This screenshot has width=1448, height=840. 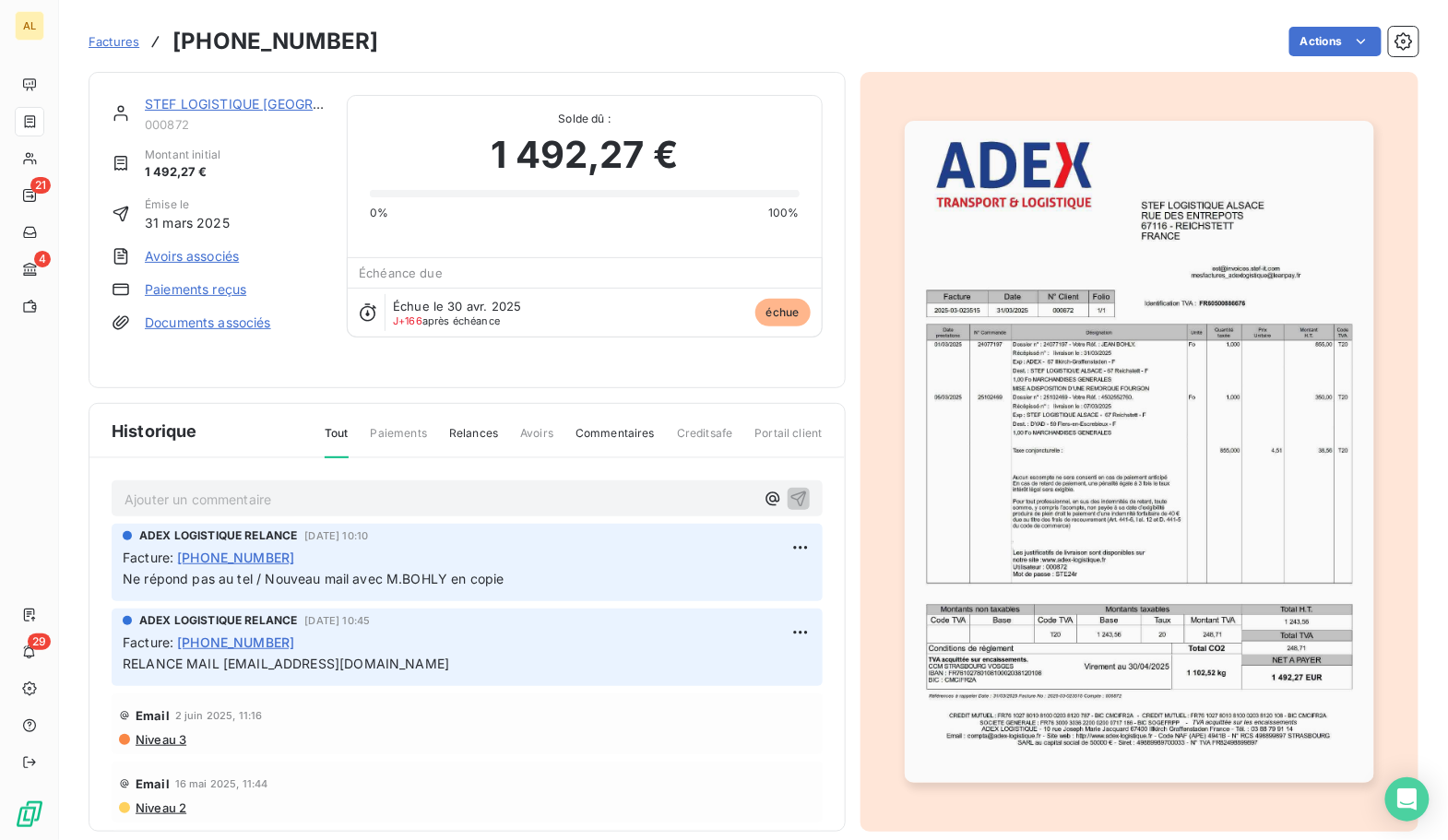 I want to click on span: Portail client, so click(x=788, y=441).